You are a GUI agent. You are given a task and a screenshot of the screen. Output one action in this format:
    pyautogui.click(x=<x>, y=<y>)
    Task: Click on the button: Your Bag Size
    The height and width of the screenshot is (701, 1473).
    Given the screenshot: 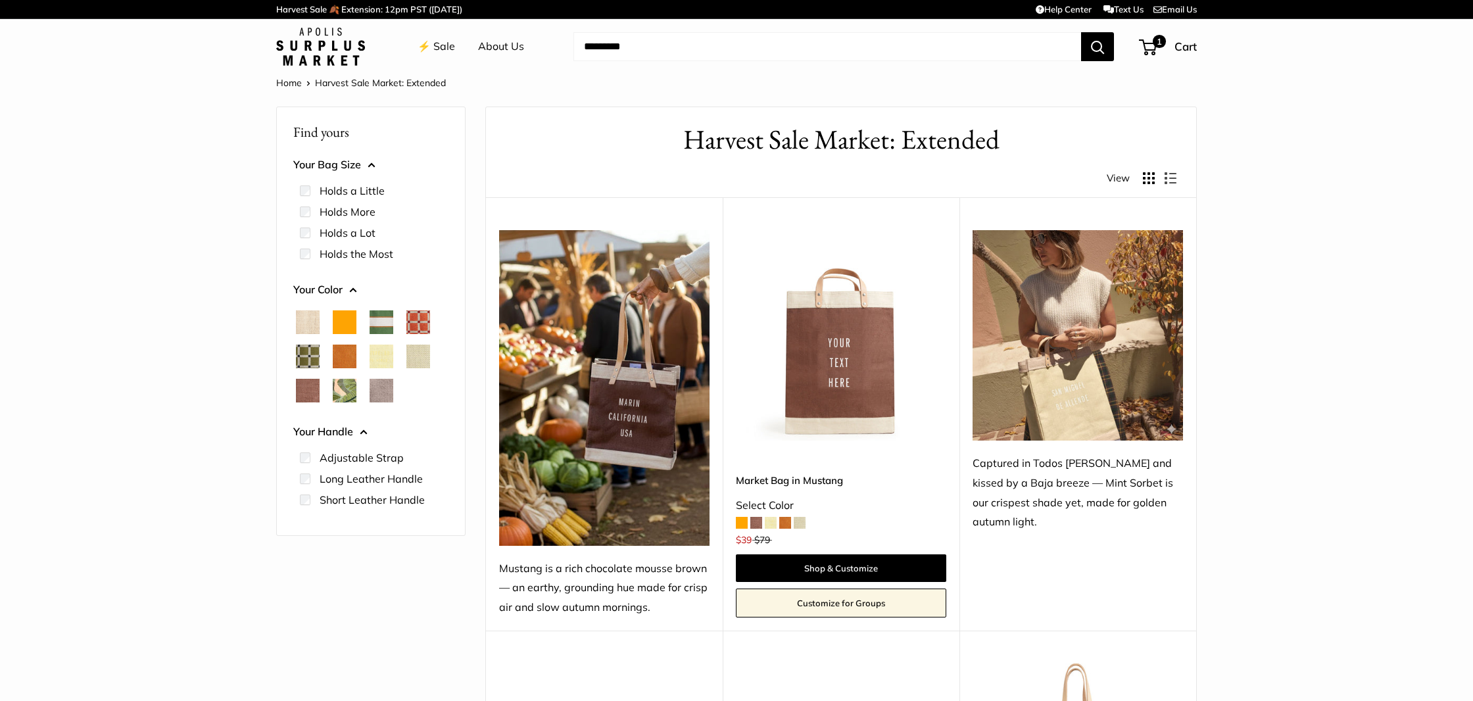 What is the action you would take?
    pyautogui.click(x=371, y=165)
    